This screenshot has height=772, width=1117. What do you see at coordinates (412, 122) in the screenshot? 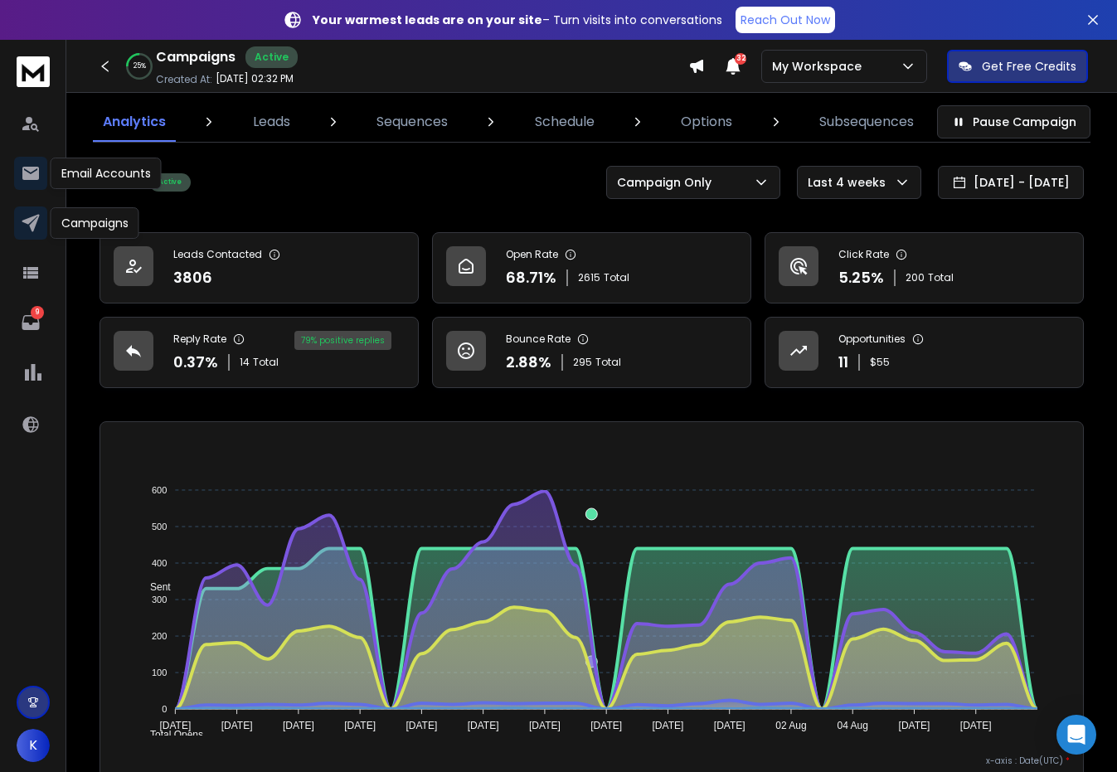
I see `p: Sequences` at bounding box center [412, 122].